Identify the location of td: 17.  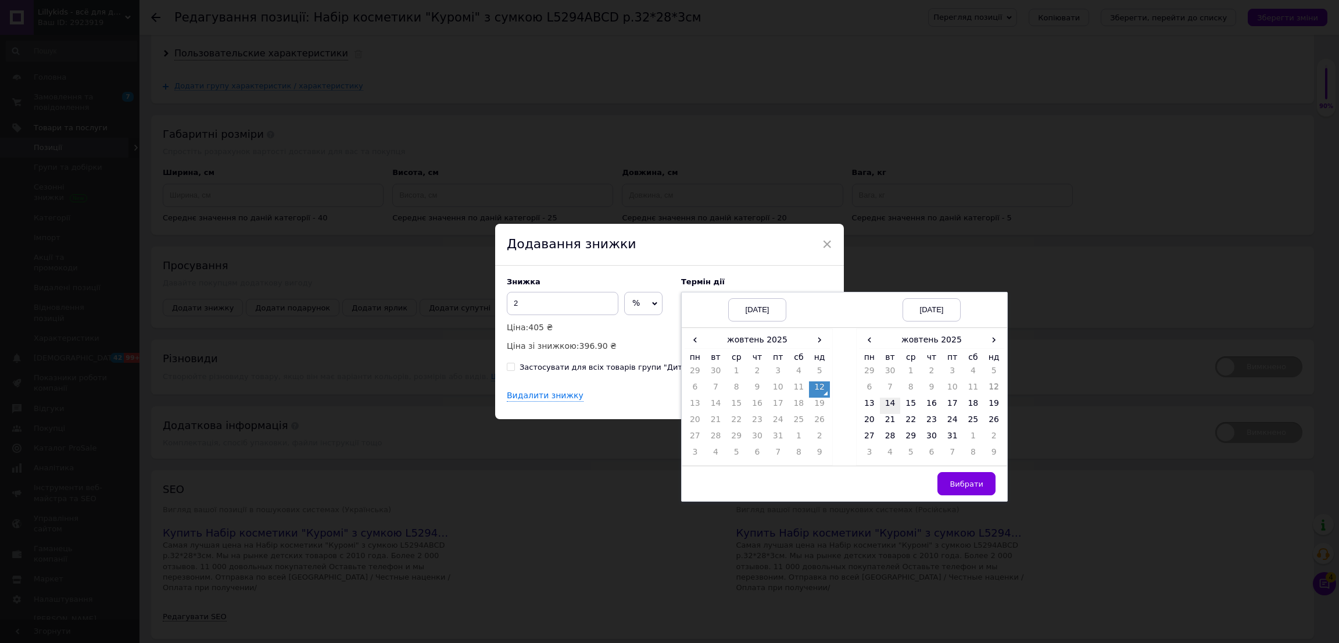
(953, 406).